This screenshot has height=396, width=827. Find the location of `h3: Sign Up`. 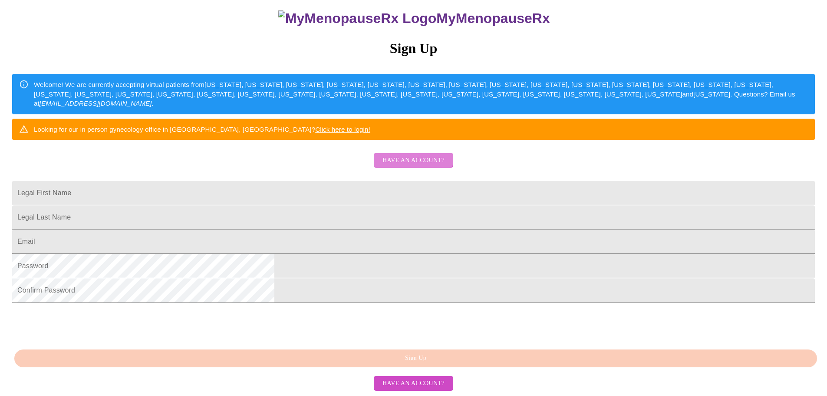

h3: Sign Up is located at coordinates (413, 48).